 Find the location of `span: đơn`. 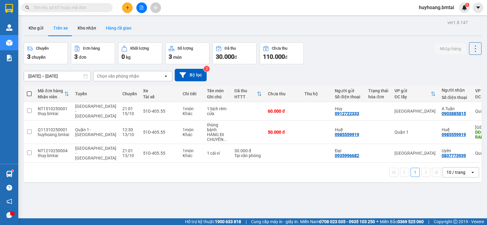

span: đơn is located at coordinates (82, 57).